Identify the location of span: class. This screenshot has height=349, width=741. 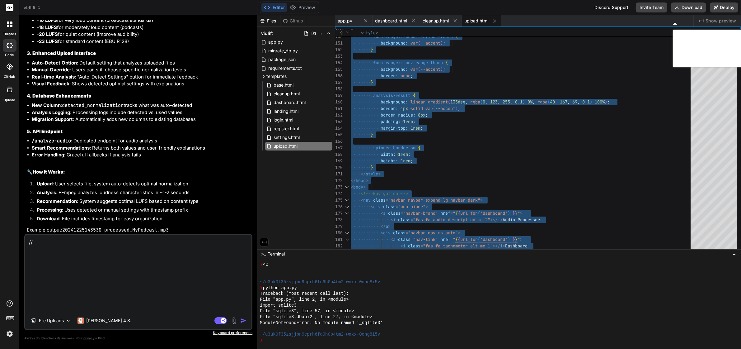
(404, 239).